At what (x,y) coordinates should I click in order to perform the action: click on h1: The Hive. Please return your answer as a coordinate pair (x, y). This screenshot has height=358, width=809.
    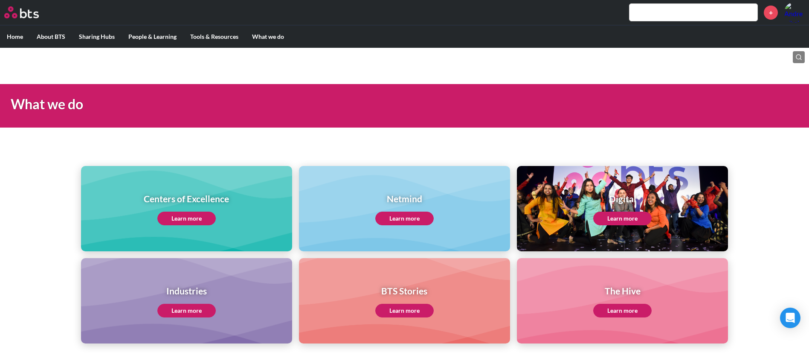
    Looking at the image, I should click on (622, 290).